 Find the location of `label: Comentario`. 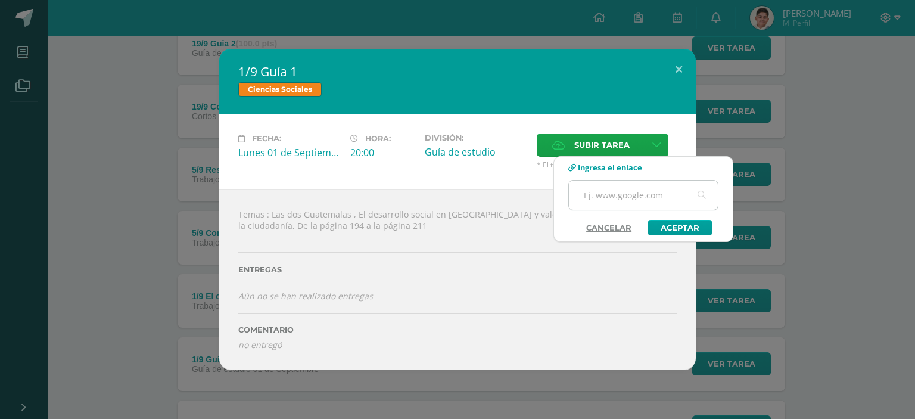

label: Comentario is located at coordinates (457, 329).